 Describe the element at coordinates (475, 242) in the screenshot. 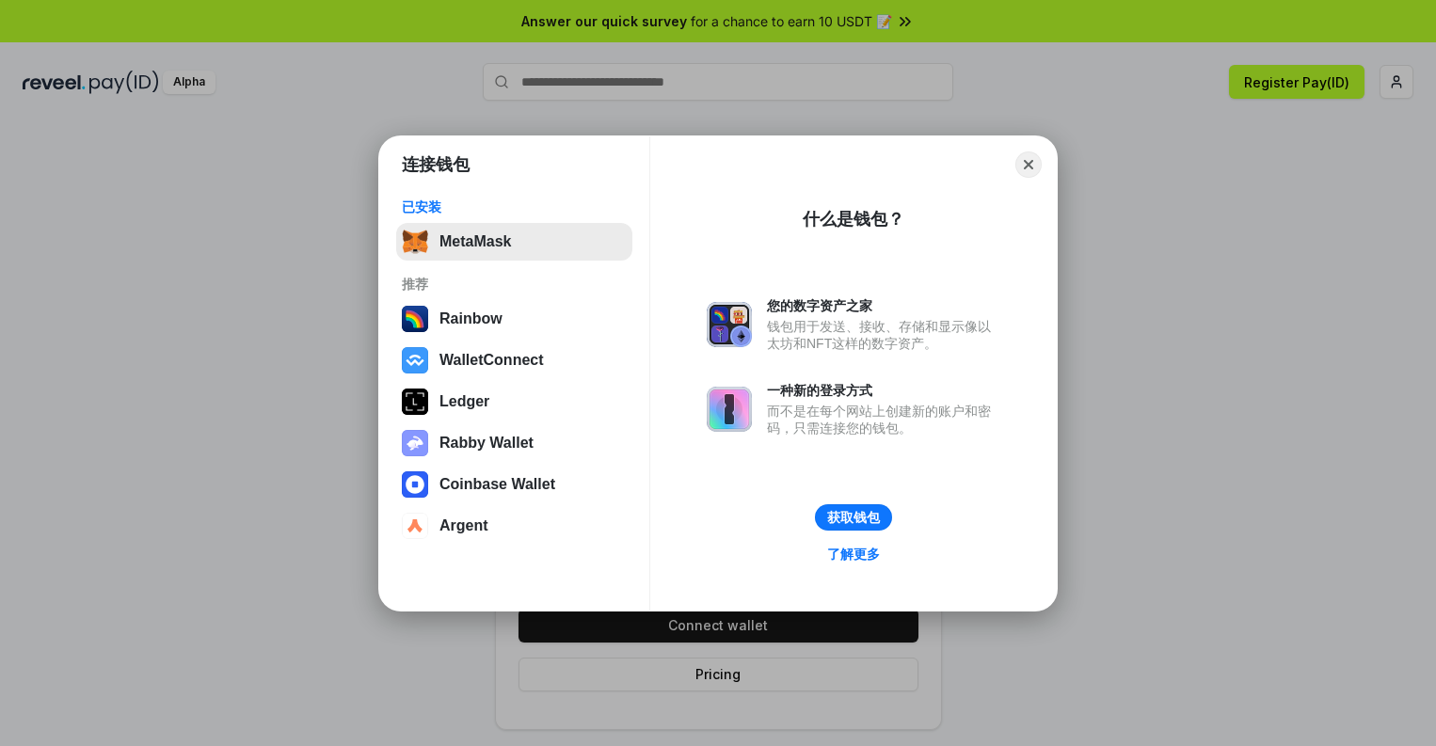

I see `div: MetaMask` at that location.